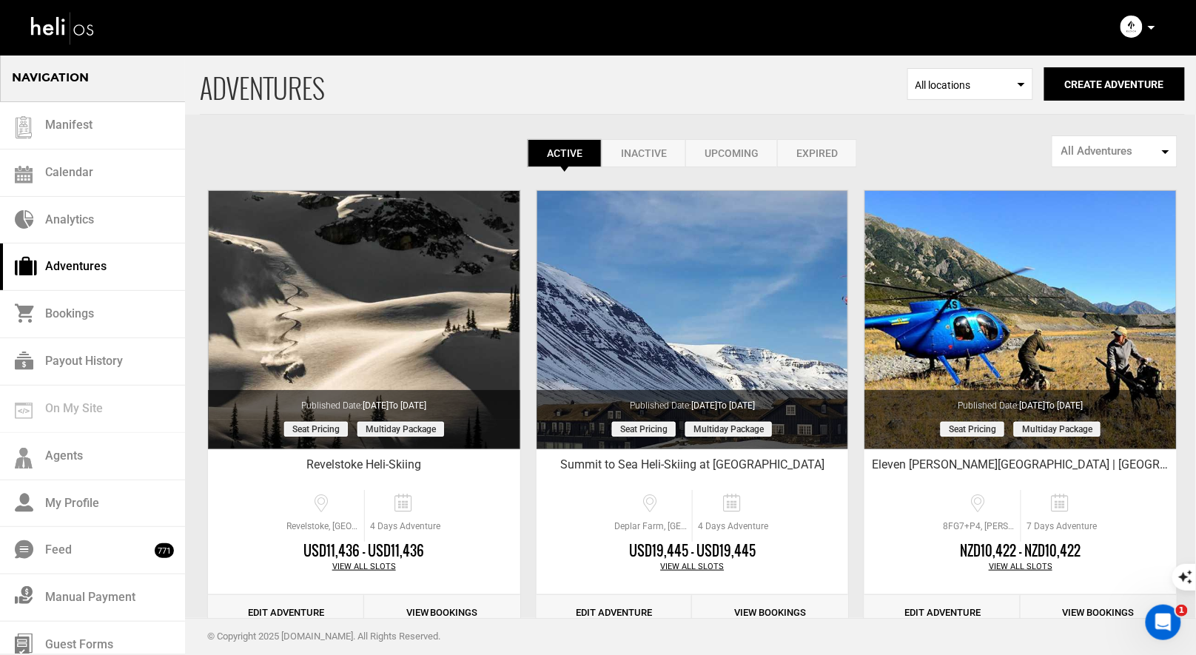 The width and height of the screenshot is (1196, 655). What do you see at coordinates (1115, 151) in the screenshot?
I see `button: All Adventures` at bounding box center [1115, 151].